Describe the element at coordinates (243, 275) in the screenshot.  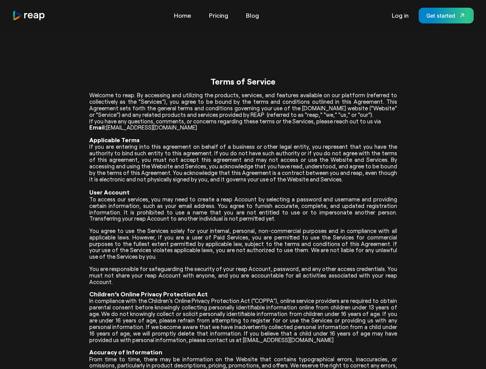
I see `span: You are responsible for safeguarding the security of your reap Account, password, and any other a...` at that location.